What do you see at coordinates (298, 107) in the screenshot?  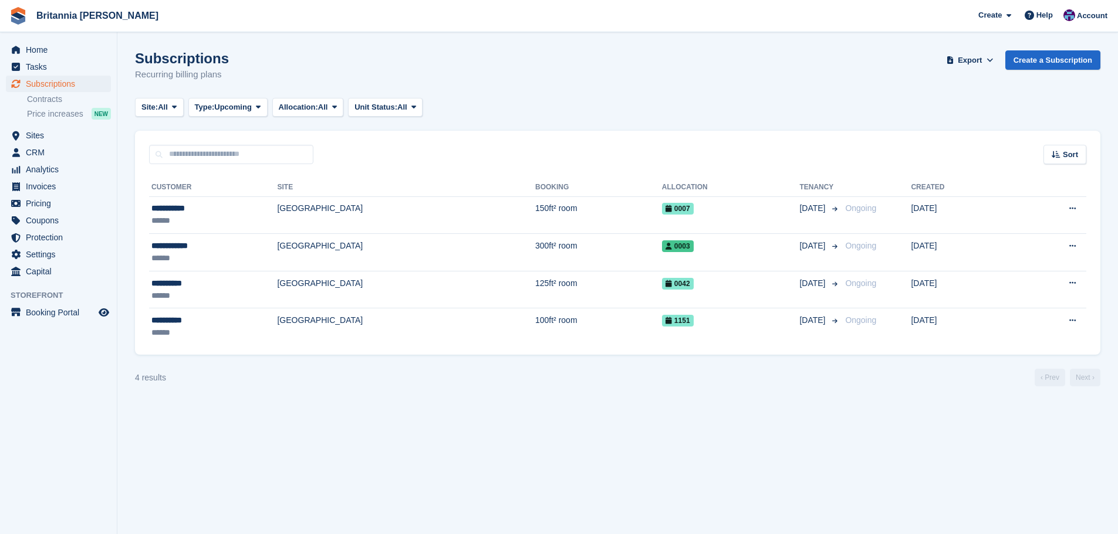 I see `span: Allocation:` at bounding box center [298, 107].